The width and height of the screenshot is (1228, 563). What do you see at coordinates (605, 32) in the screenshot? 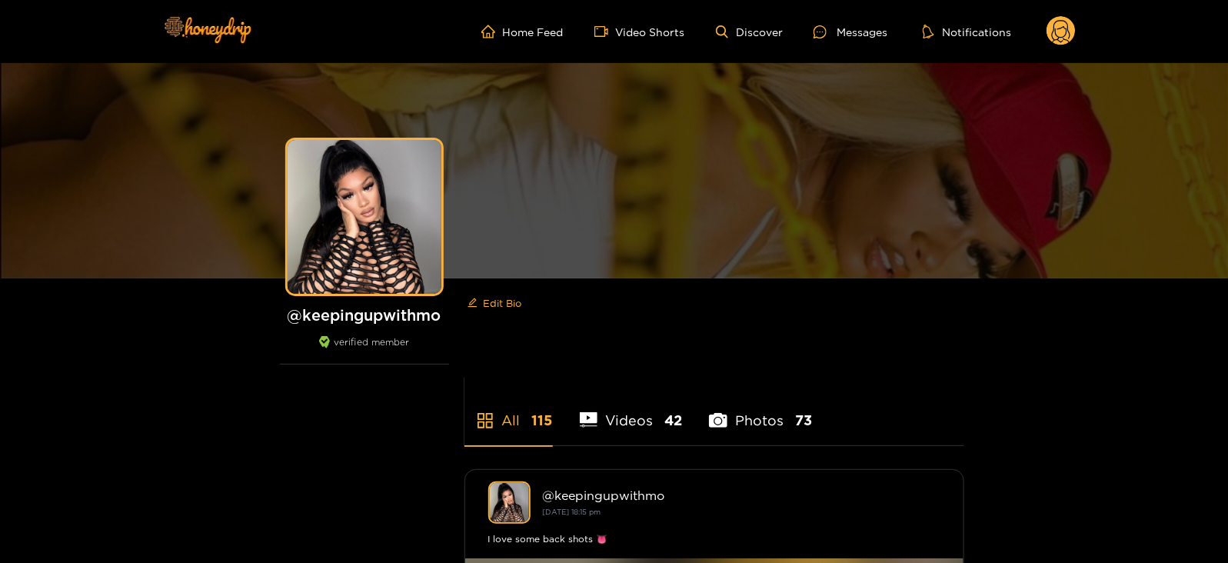
I see `span: video-camera` at bounding box center [605, 32].